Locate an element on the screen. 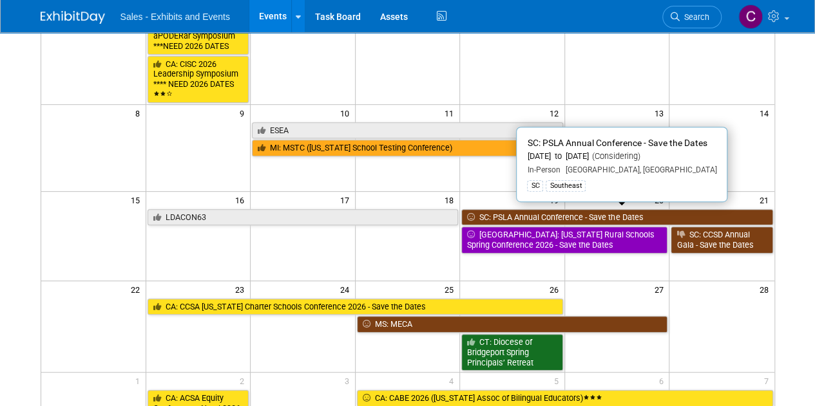 The image size is (815, 406). span: 7 is located at coordinates (768, 381).